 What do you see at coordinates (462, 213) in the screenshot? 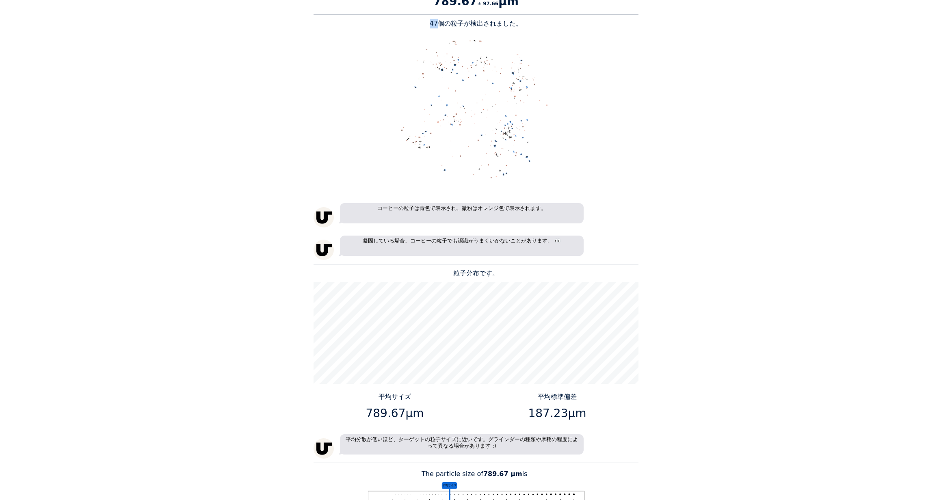
I see `p: コーヒーの粒子は青色で表示され、微粉はオレンジ色で表示されます。` at bounding box center [462, 213].